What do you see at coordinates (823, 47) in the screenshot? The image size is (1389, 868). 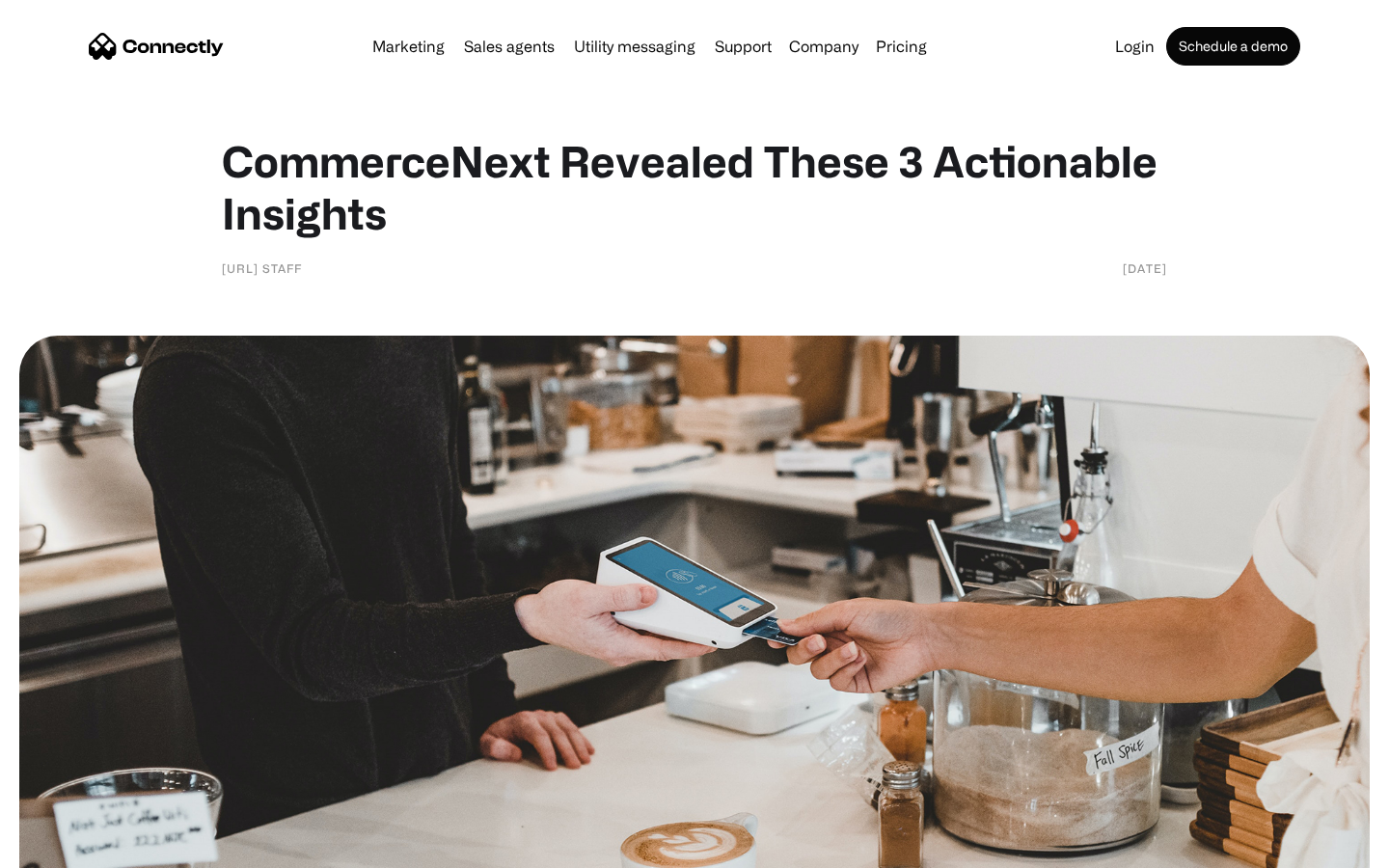 I see `div: Company` at bounding box center [823, 47].